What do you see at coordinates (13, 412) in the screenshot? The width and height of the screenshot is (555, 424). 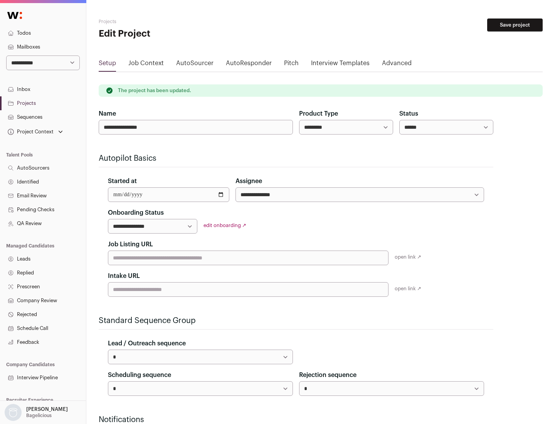 I see `img: nopic.png` at bounding box center [13, 412].